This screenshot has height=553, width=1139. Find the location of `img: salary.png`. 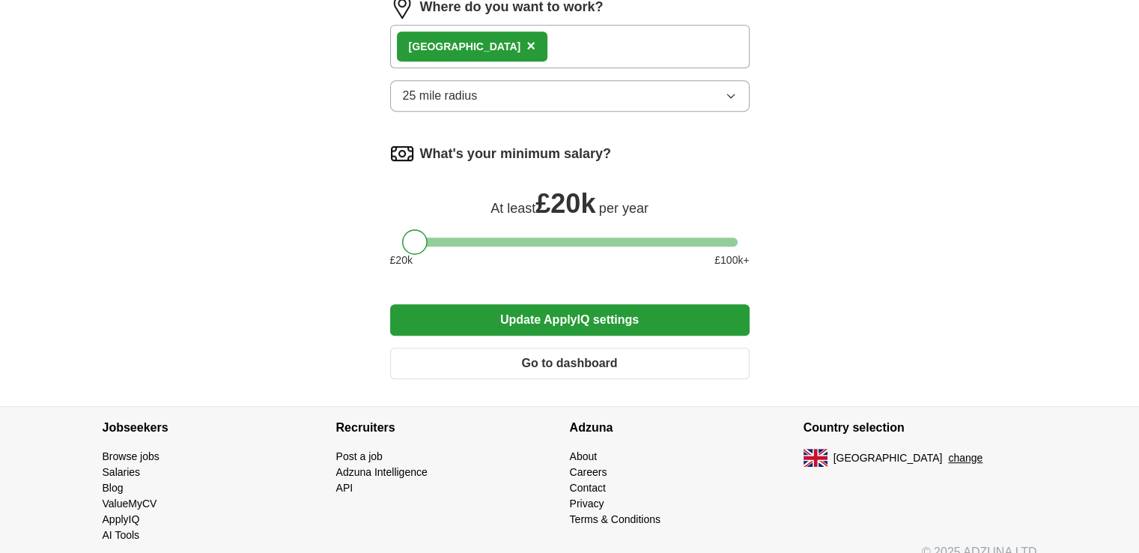

img: salary.png is located at coordinates (402, 153).